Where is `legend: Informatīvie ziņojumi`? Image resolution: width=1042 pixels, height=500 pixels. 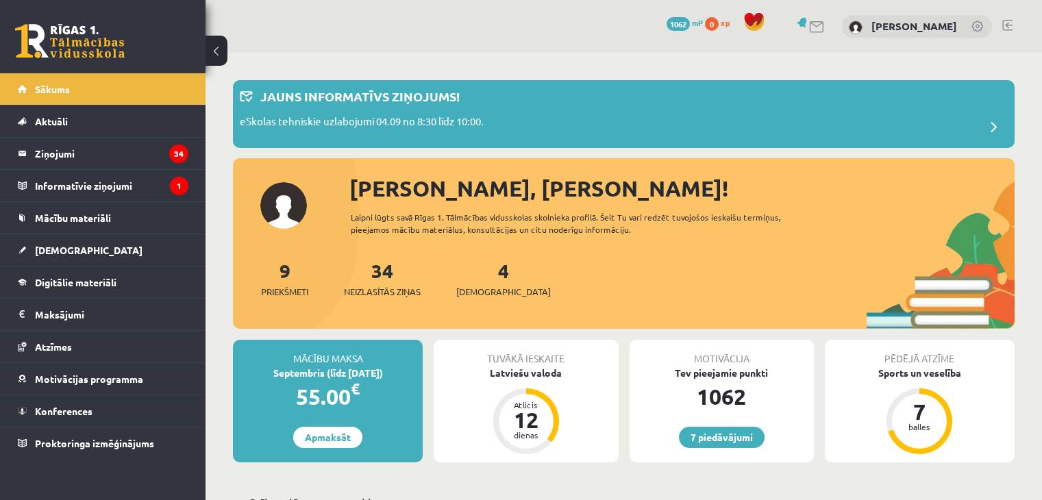
legend: Informatīvie ziņojumi is located at coordinates (112, 186).